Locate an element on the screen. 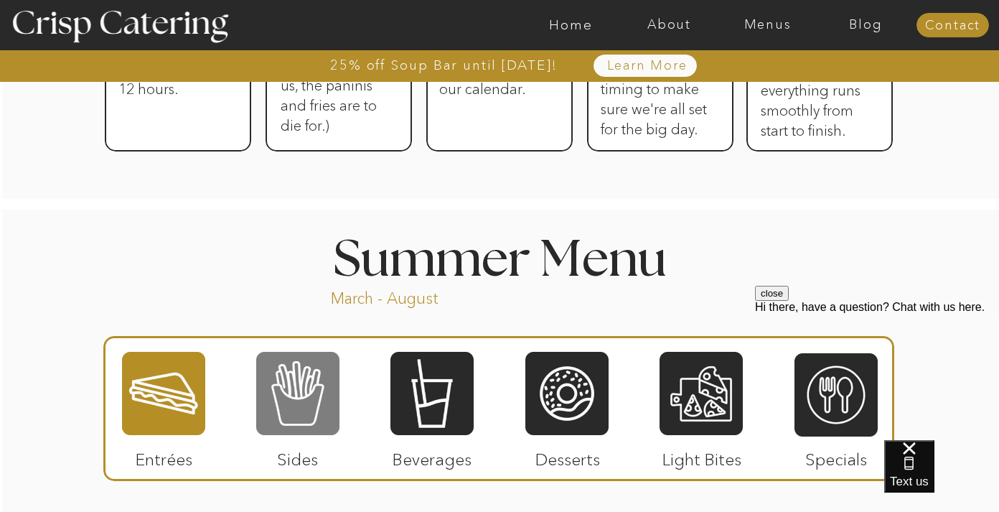 This screenshot has height=512, width=999. p: Light Bites is located at coordinates (701, 456).